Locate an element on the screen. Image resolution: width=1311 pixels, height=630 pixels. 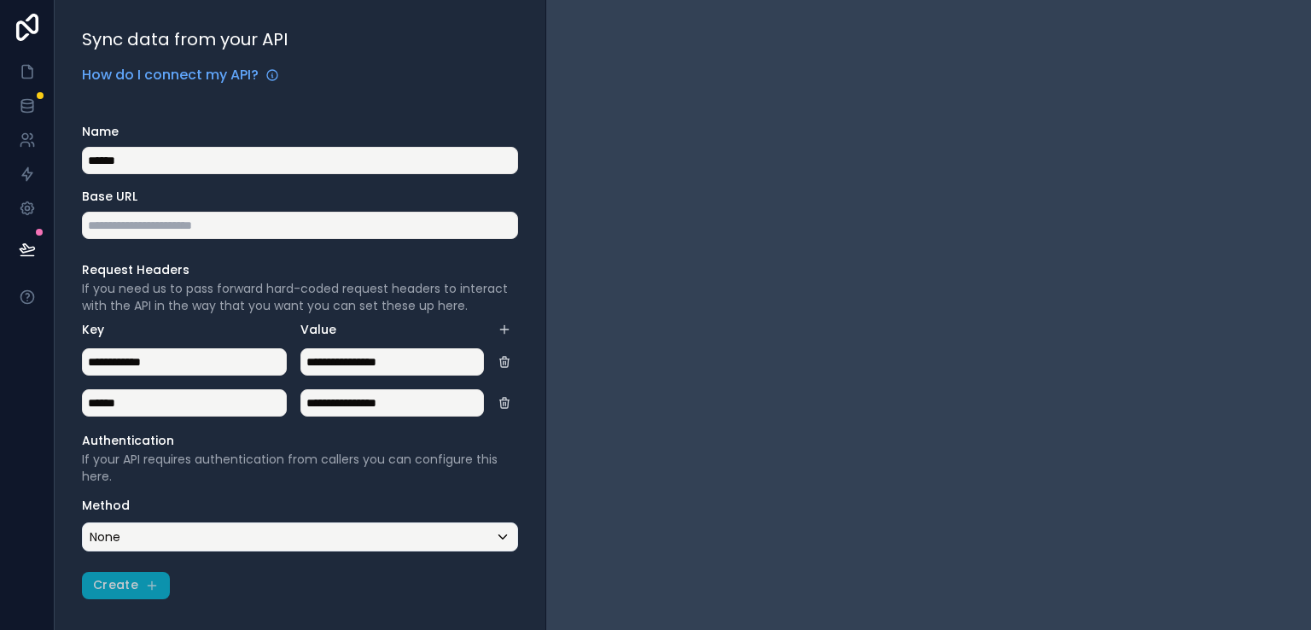
label: Request Headers is located at coordinates (136, 270).